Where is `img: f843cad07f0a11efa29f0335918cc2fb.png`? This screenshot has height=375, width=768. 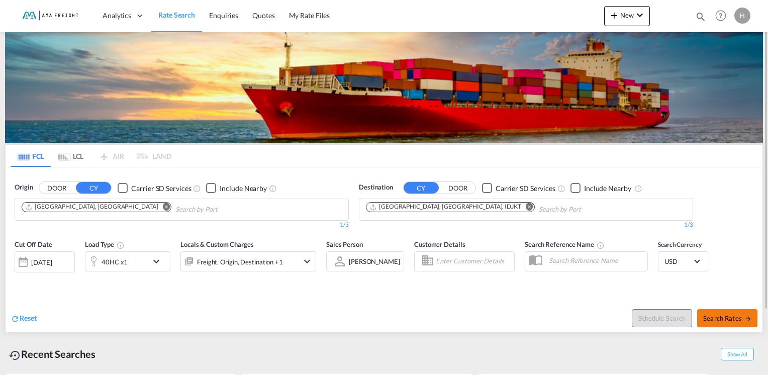
img: f843cad07f0a11efa29f0335918cc2fb.png is located at coordinates (49, 16).